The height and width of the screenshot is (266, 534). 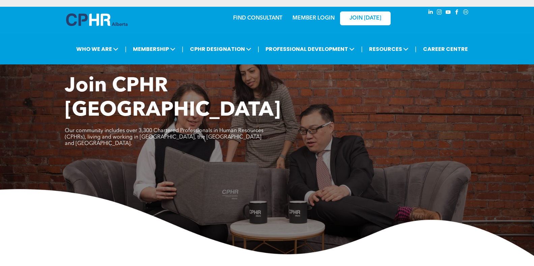 I want to click on img: A blue and white logo for cp alberta, so click(x=97, y=20).